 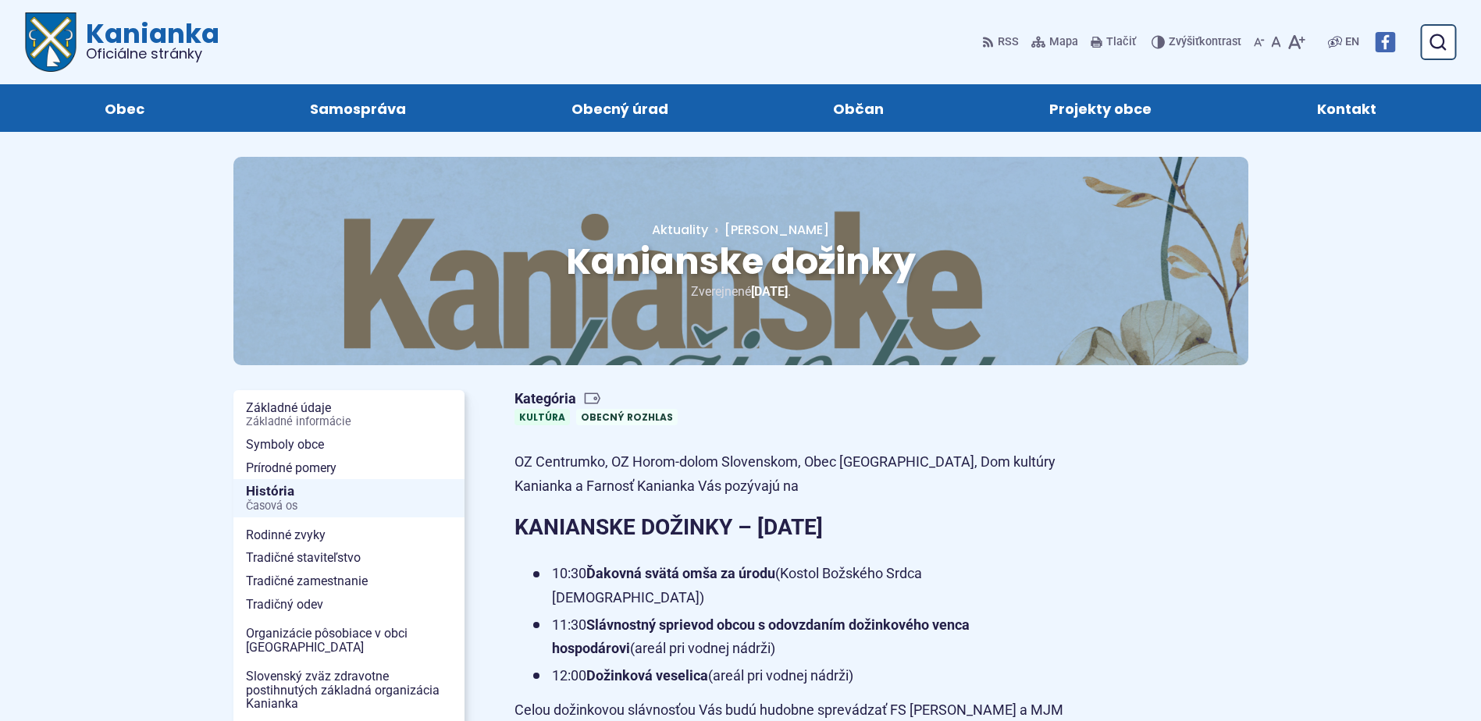 I want to click on span: Samospráva, so click(x=358, y=108).